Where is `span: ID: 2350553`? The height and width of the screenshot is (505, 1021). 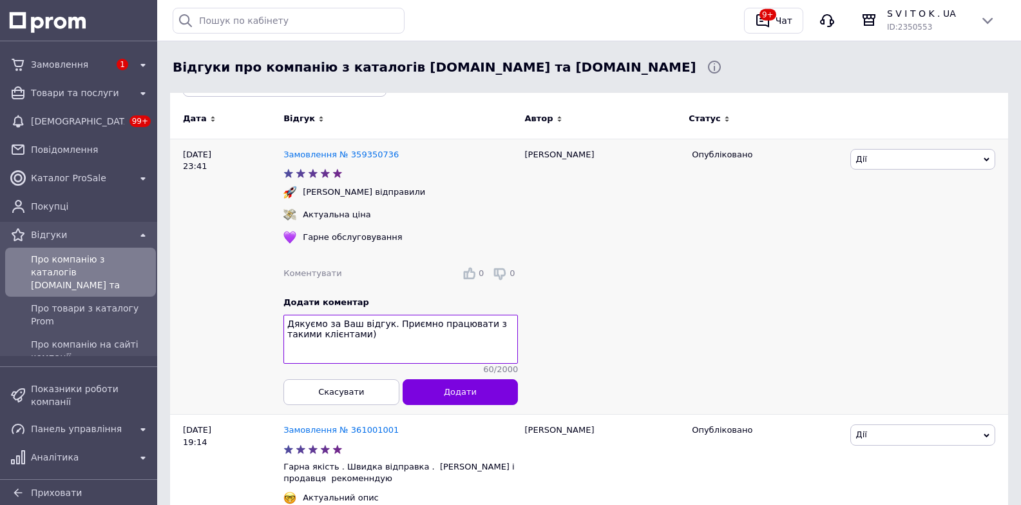 span: ID: 2350553 is located at coordinates (910, 27).